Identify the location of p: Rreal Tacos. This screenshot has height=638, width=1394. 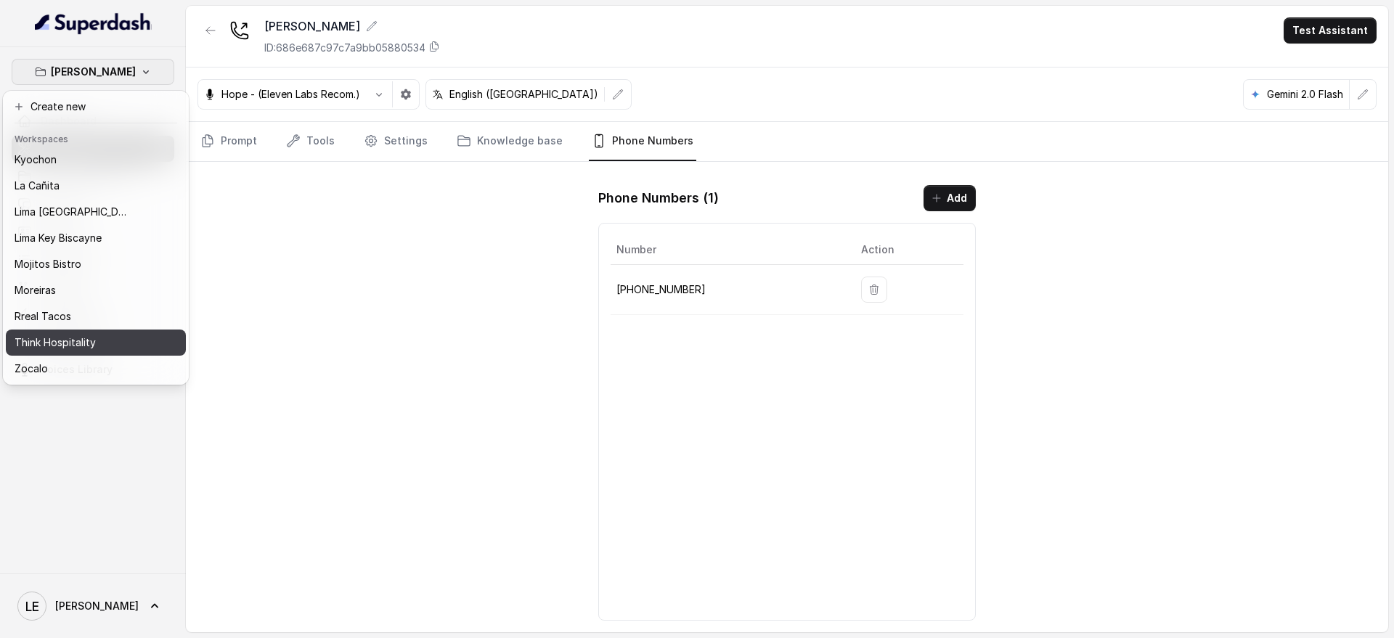
(43, 316).